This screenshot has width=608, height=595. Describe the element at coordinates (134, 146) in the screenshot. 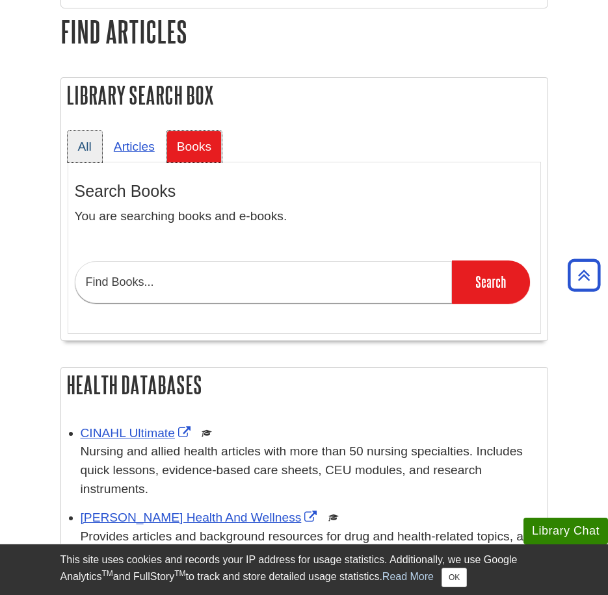

I see `a: Articles` at that location.